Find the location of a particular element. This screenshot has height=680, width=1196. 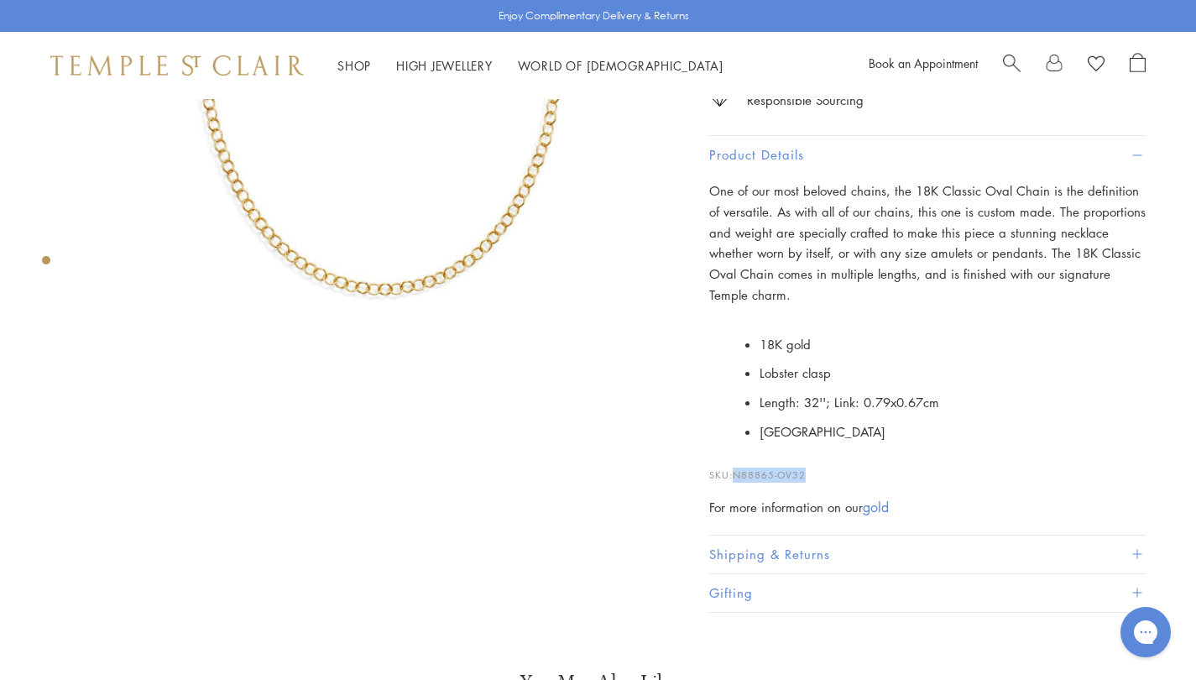

div: Responsible Sourcing is located at coordinates (805, 100).